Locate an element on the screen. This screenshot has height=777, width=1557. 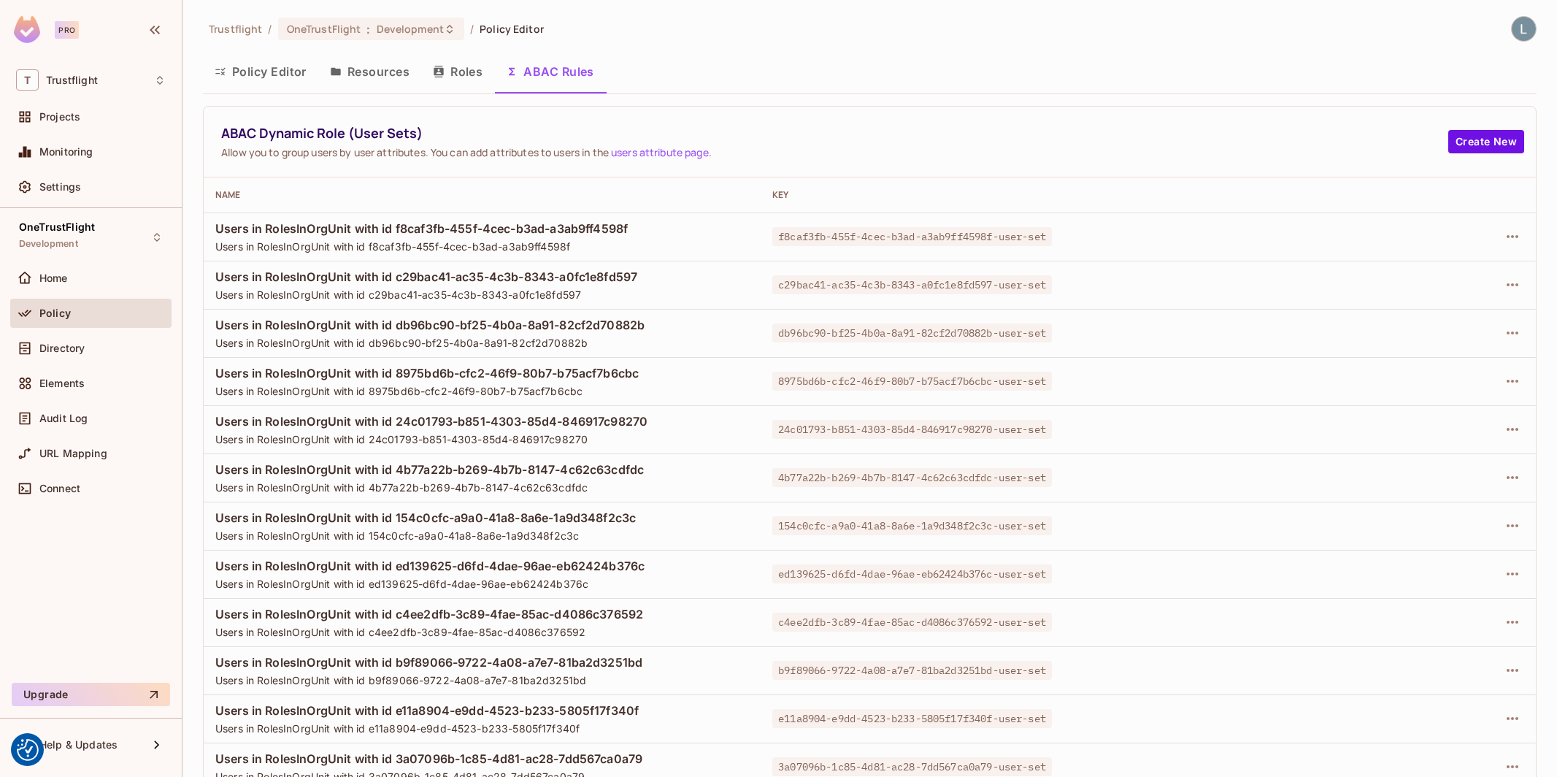
button: ABAC Rules is located at coordinates (550, 72).